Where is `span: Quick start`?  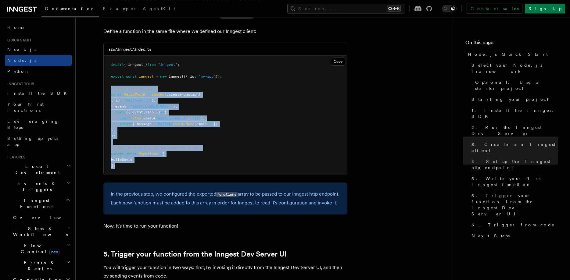
span: Quick start is located at coordinates (18, 40).